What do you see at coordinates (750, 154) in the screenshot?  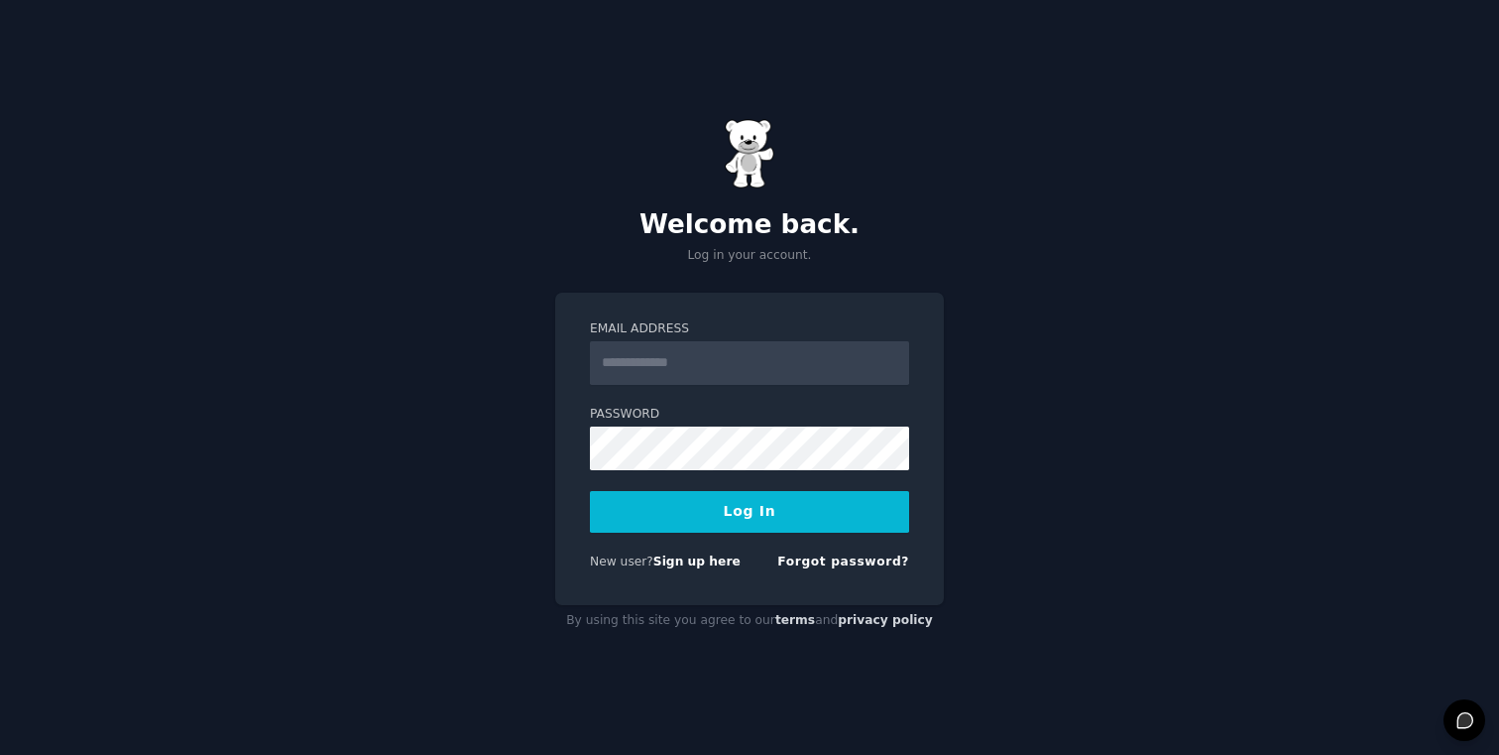 I see `img: Gummy Bear` at bounding box center [750, 154].